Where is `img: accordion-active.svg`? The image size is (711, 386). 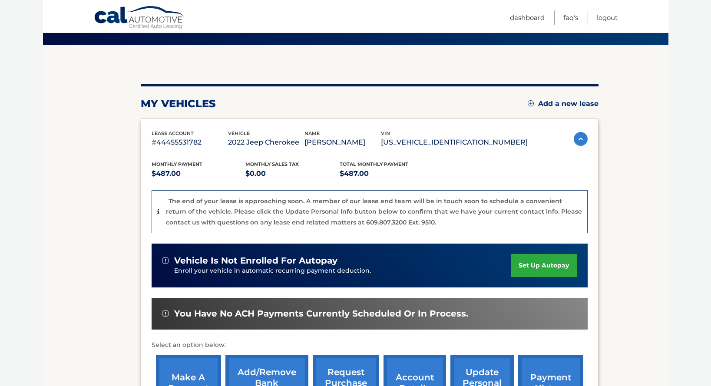 img: accordion-active.svg is located at coordinates (580, 139).